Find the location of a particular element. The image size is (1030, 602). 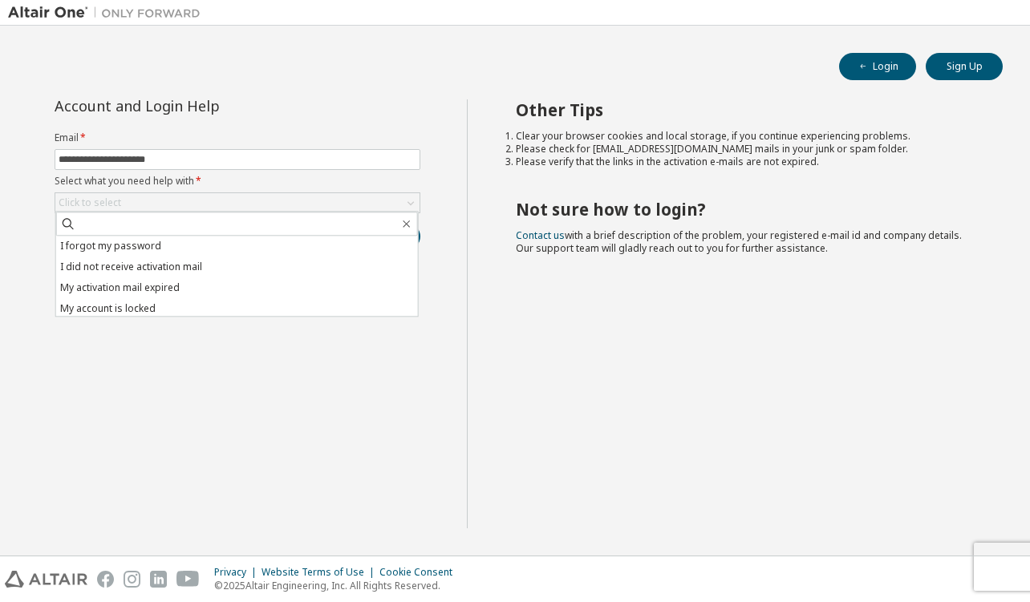

img: youtube.svg is located at coordinates (188, 579).